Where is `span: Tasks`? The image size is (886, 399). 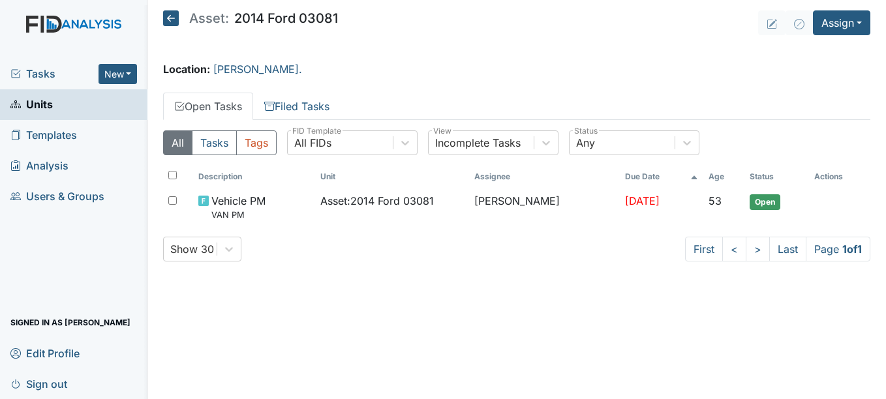
span: Tasks is located at coordinates (54, 74).